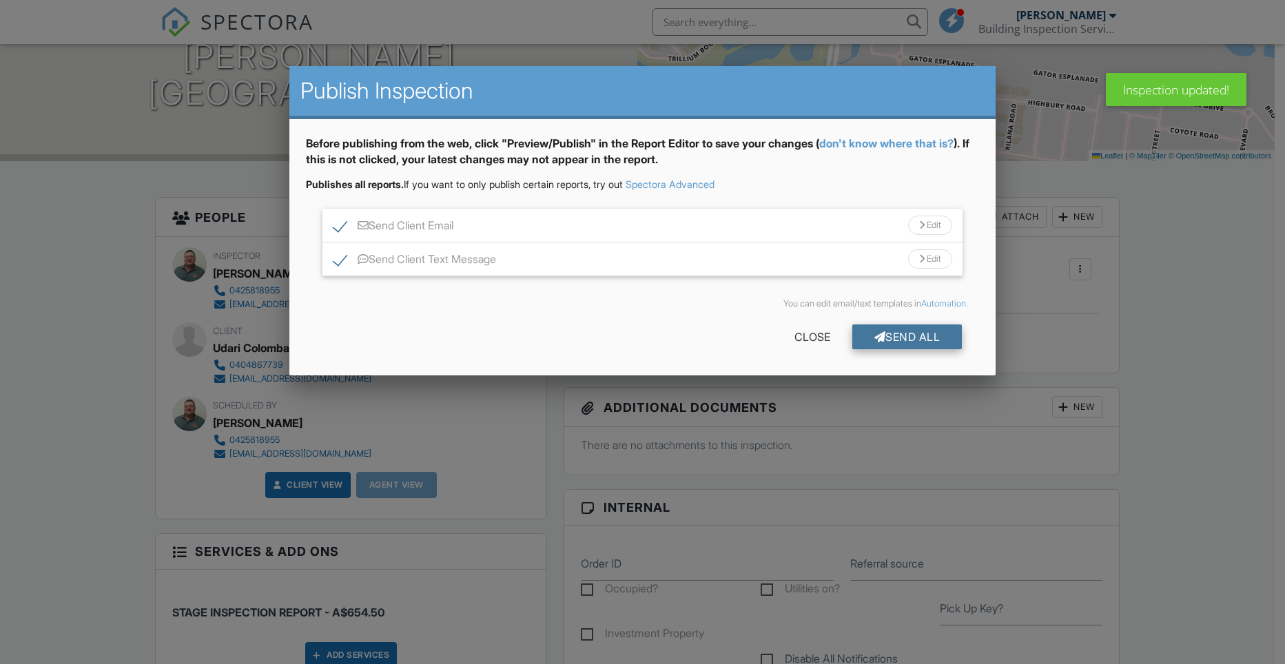 Image resolution: width=1285 pixels, height=664 pixels. Describe the element at coordinates (643, 156) in the screenshot. I see `div: Before publishing from the web, click "Preview/Publish" in the Report Editor to save your changes...` at that location.